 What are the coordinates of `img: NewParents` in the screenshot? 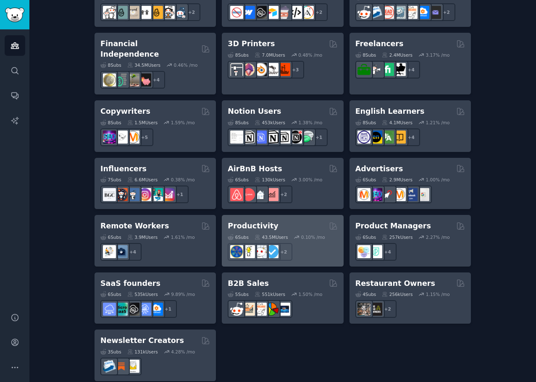 It's located at (156, 12).